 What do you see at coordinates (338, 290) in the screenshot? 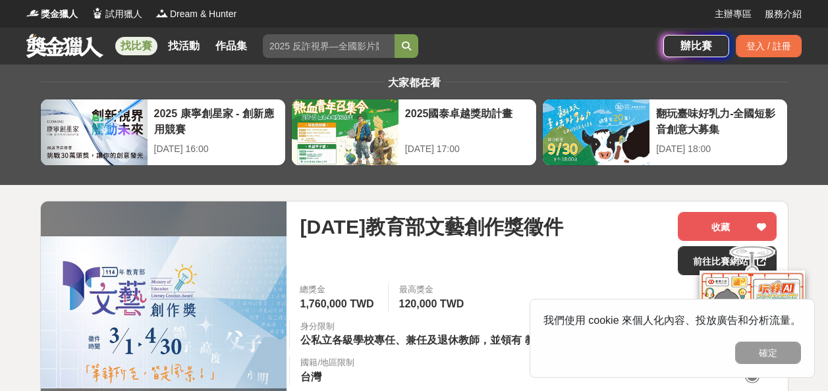
I see `span: 總獎金` at bounding box center [338, 290].